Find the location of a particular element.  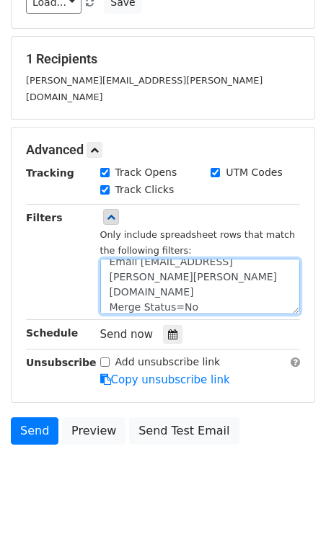

label: Track Clicks is located at coordinates (145, 190).